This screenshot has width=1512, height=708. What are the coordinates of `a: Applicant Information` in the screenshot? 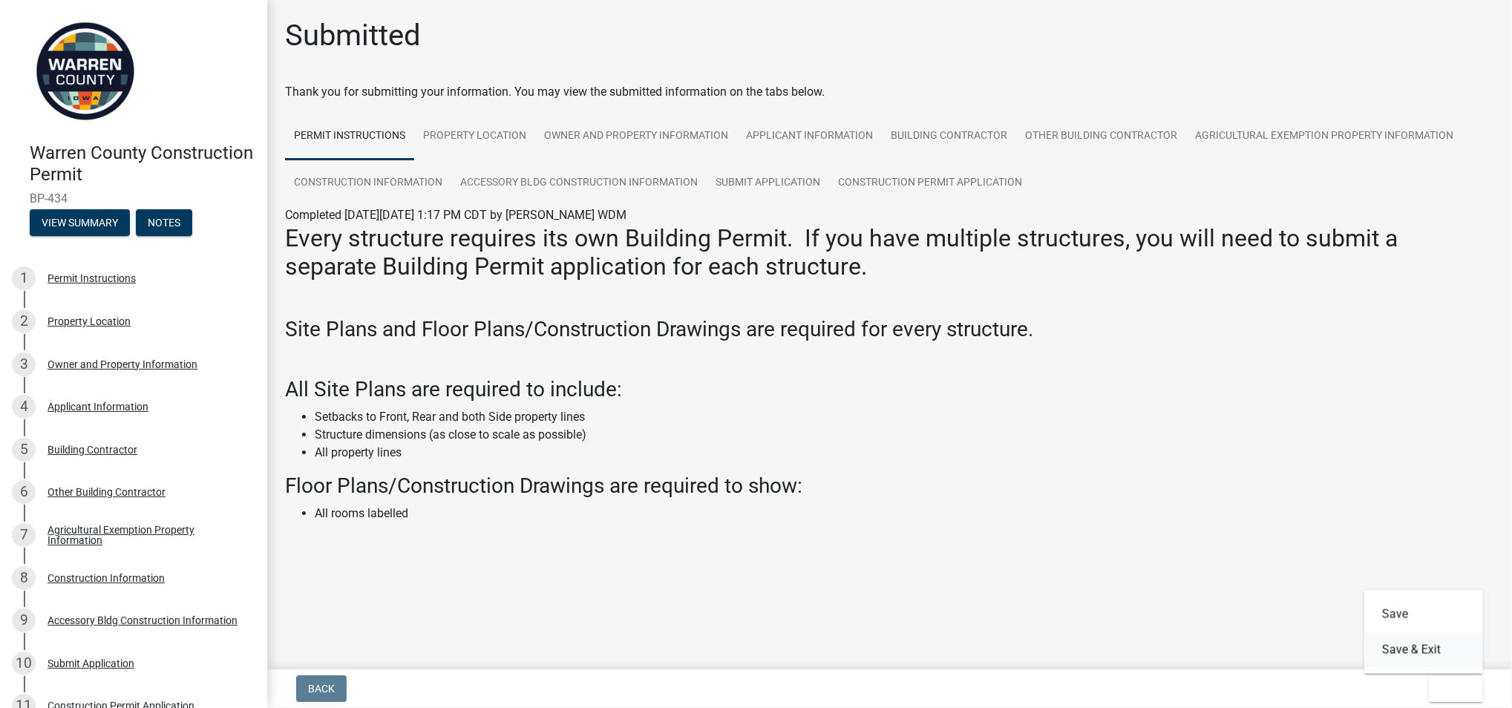 It's located at (809, 137).